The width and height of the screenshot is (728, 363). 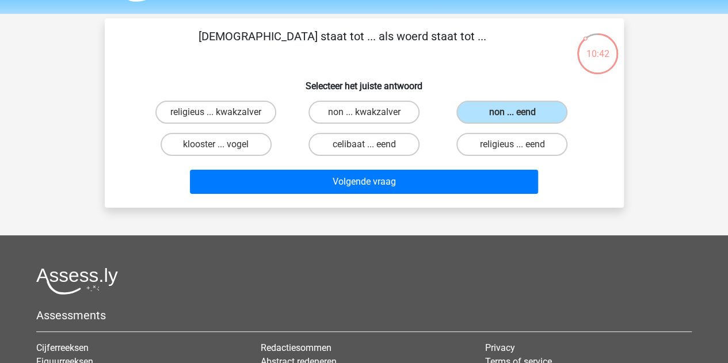 What do you see at coordinates (499, 347) in the screenshot?
I see `a: Privacy` at bounding box center [499, 347].